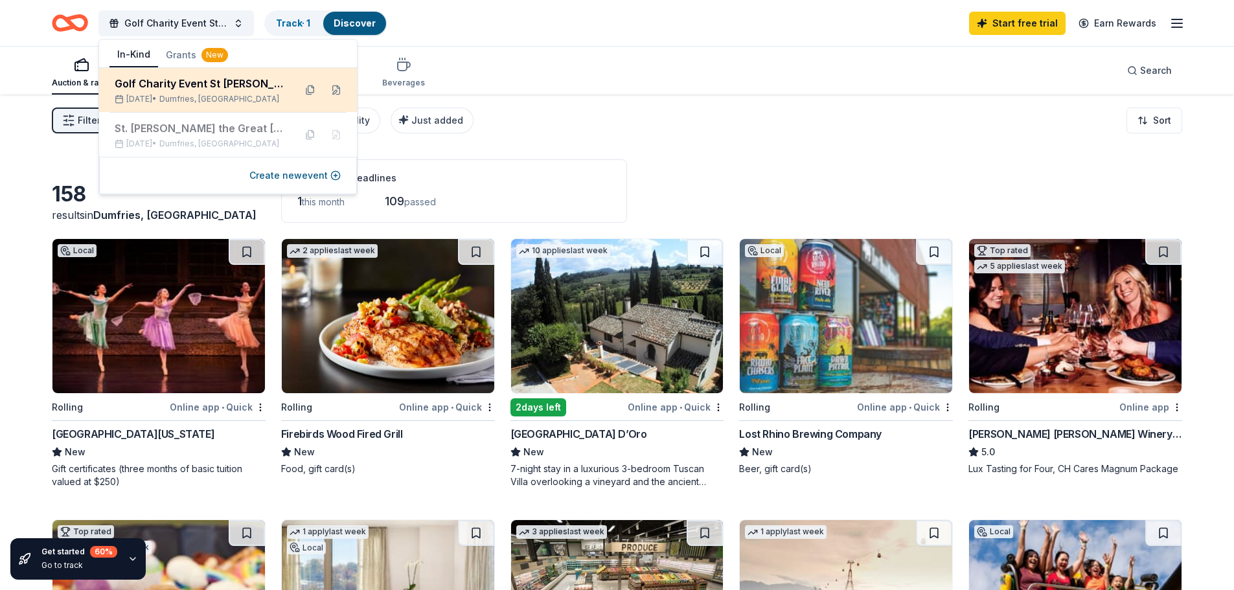 The height and width of the screenshot is (590, 1234). I want to click on button: Beverages, so click(404, 73).